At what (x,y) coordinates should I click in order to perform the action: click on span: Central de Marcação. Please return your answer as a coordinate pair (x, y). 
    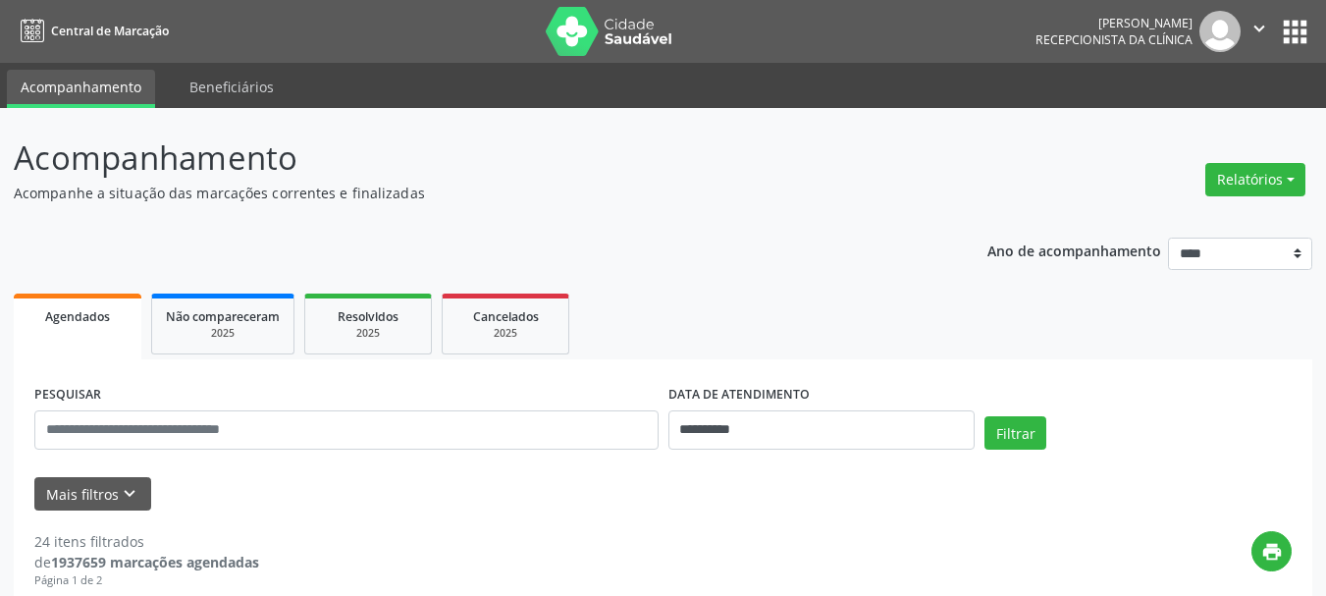
    Looking at the image, I should click on (110, 30).